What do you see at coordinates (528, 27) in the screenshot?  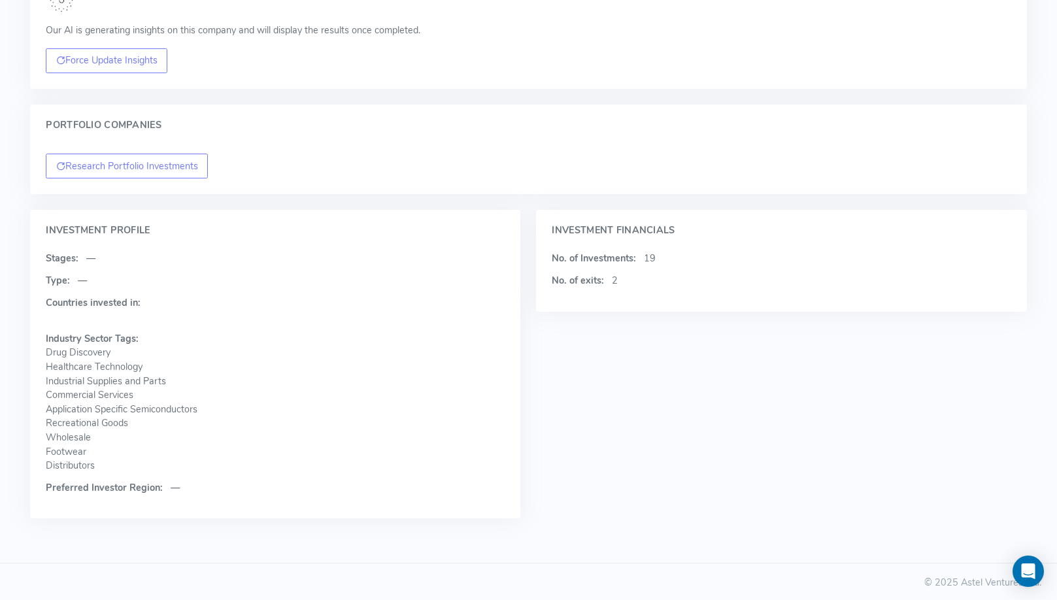 I see `p: Our AI is generating insights on this company and will display the results once completed.` at bounding box center [528, 27].